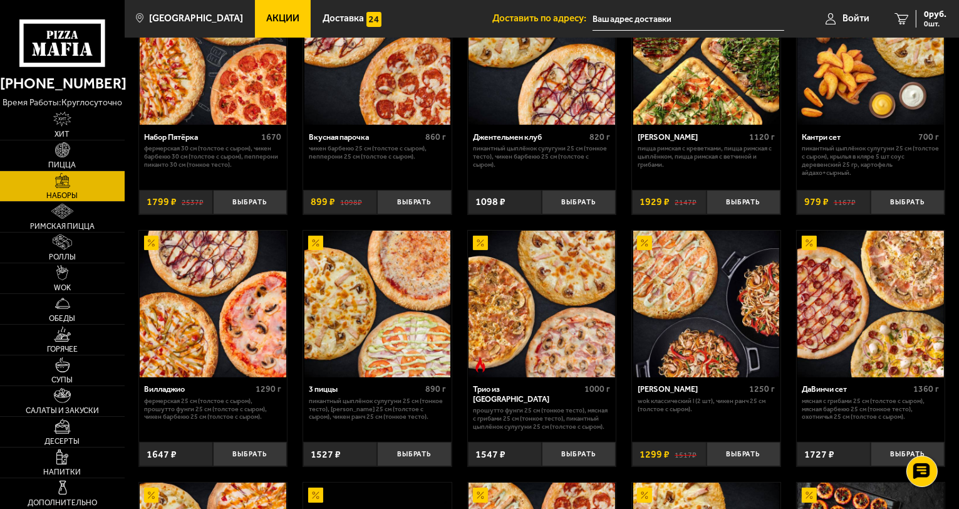 Image resolution: width=959 pixels, height=509 pixels. Describe the element at coordinates (162, 454) in the screenshot. I see `span: 1647 ₽` at that location.